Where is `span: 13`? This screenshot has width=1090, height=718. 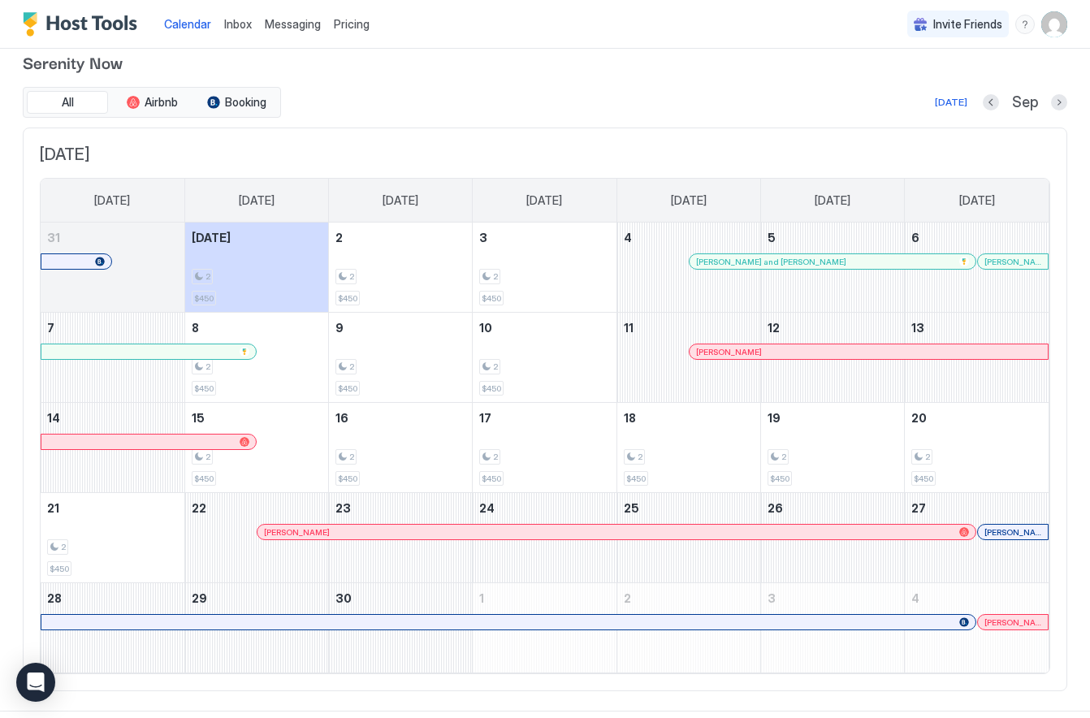
span: 13 is located at coordinates (918, 327).